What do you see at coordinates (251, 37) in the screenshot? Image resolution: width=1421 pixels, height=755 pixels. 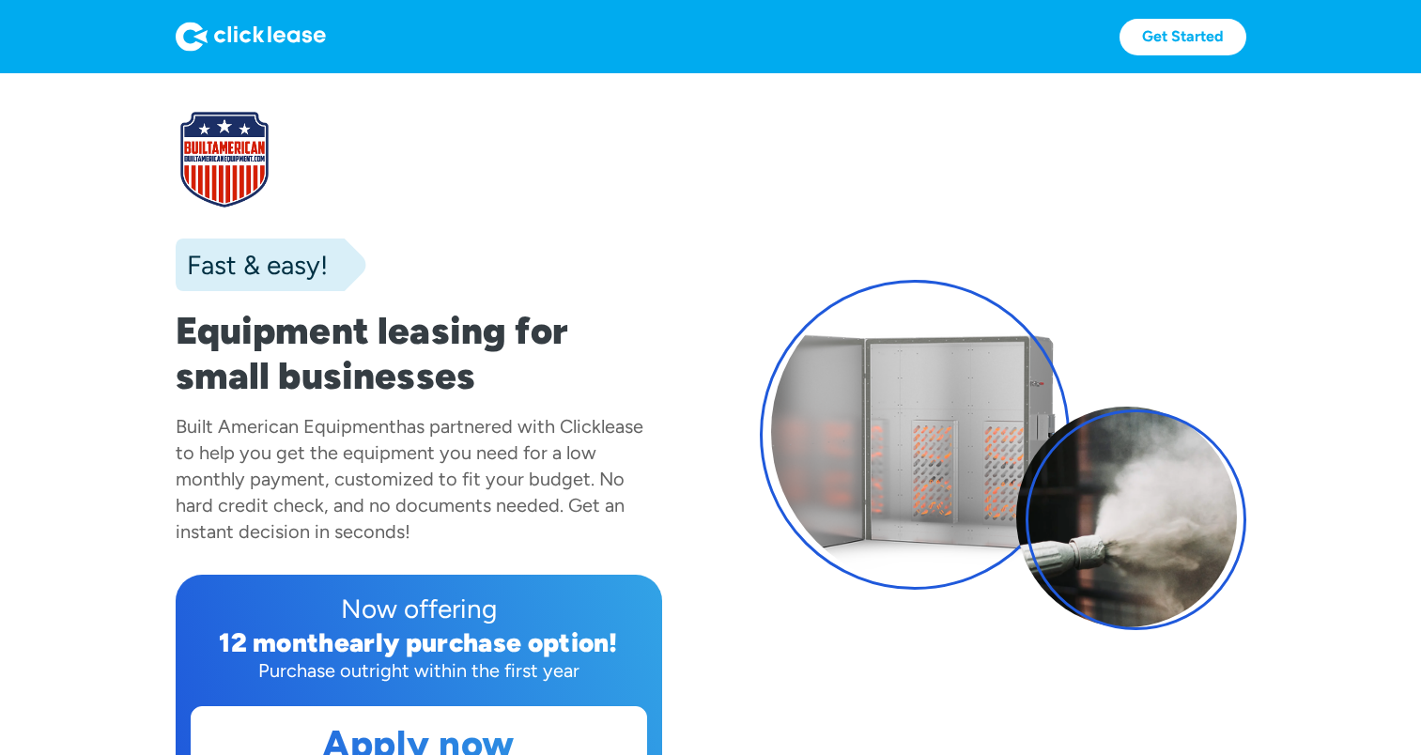 I see `img: Logo` at bounding box center [251, 37].